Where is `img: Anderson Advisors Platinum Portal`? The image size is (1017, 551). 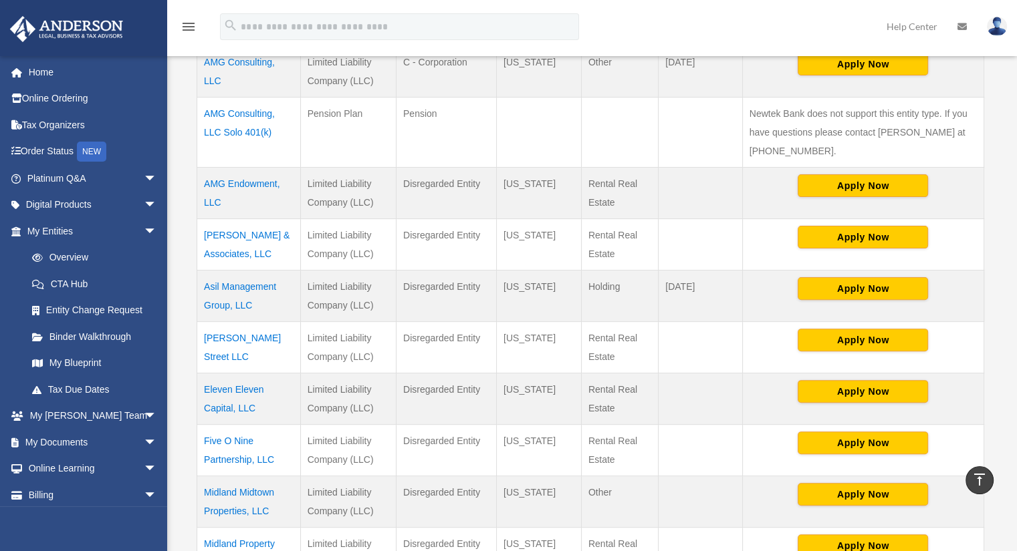
img: Anderson Advisors Platinum Portal is located at coordinates (66, 29).